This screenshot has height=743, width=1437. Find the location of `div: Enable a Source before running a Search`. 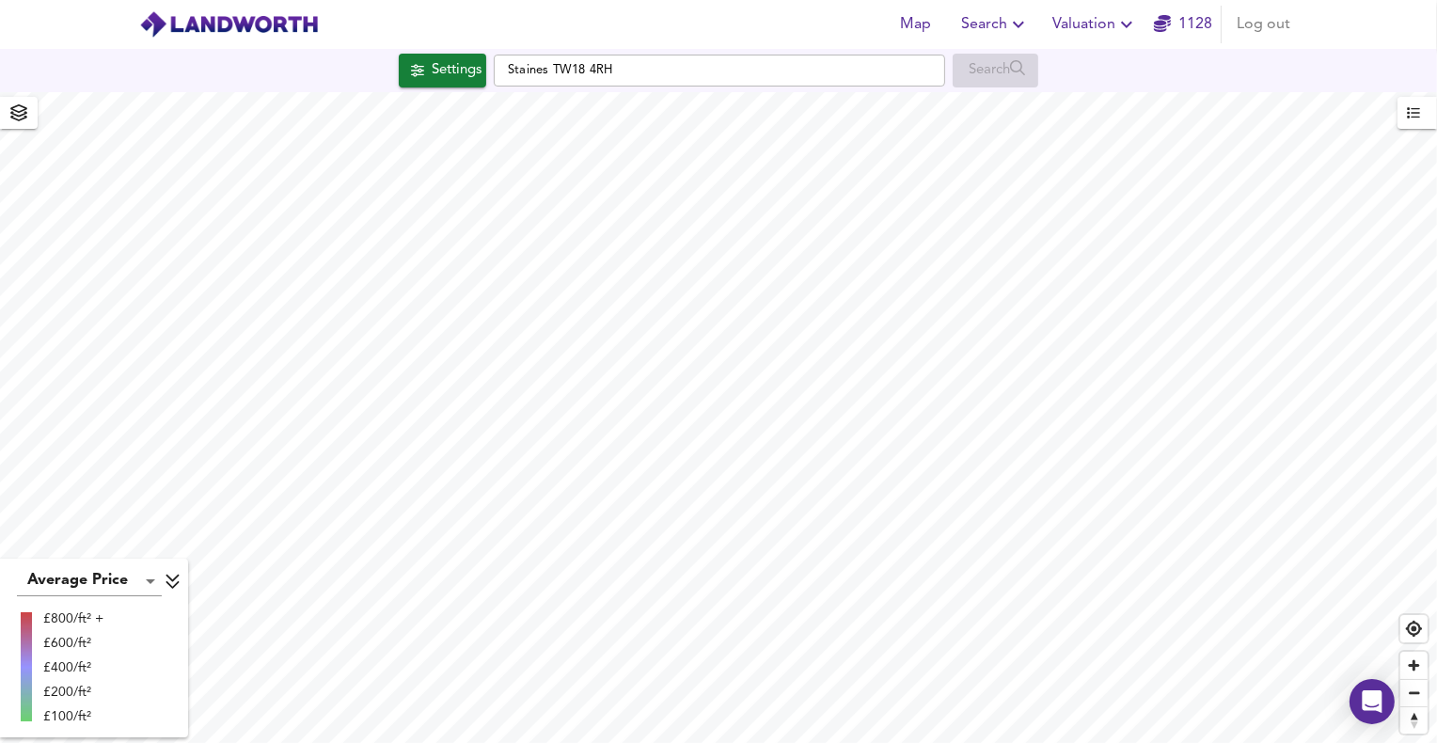

div: Enable a Source before running a Search is located at coordinates (995, 71).